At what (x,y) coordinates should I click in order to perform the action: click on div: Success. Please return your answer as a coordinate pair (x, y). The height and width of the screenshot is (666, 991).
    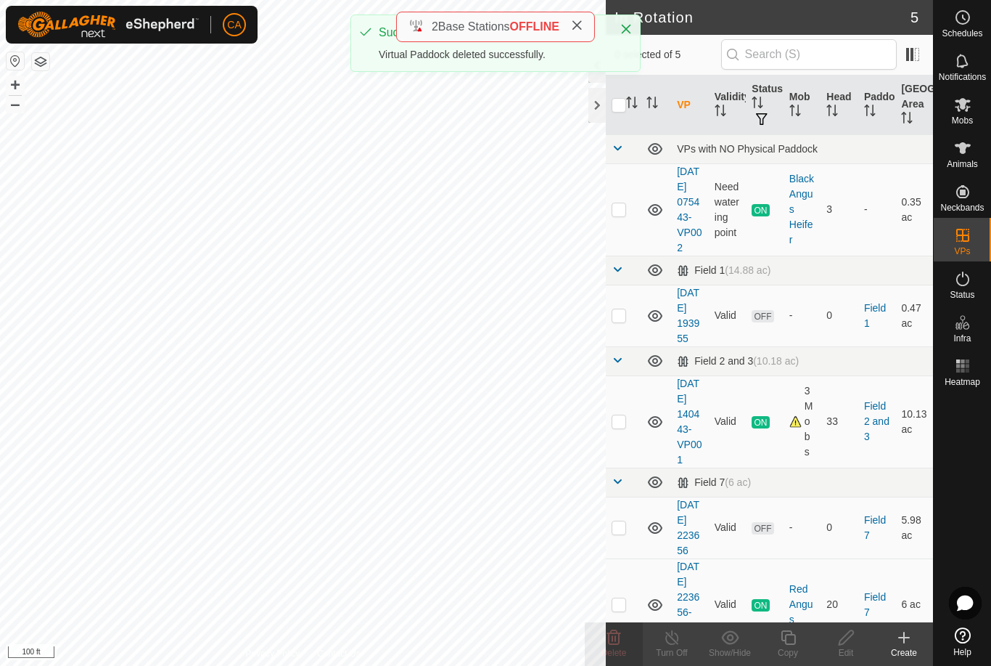
    Looking at the image, I should click on (492, 33).